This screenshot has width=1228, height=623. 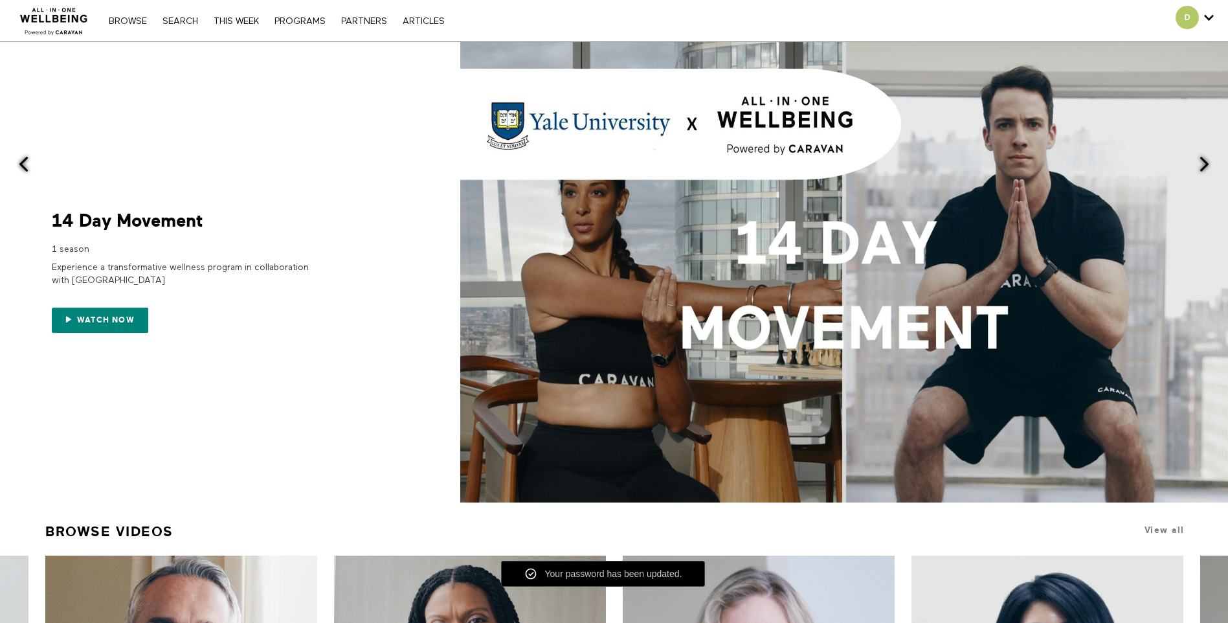 What do you see at coordinates (423, 21) in the screenshot?
I see `a: ARTICLES` at bounding box center [423, 21].